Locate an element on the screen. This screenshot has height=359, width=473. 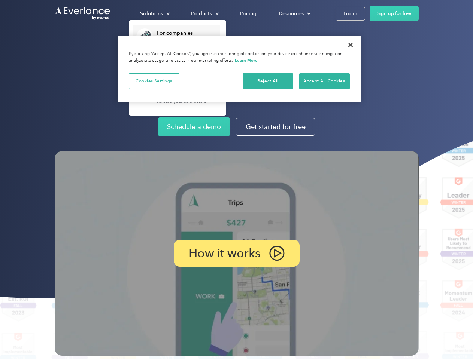
div: Login is located at coordinates (350, 13).